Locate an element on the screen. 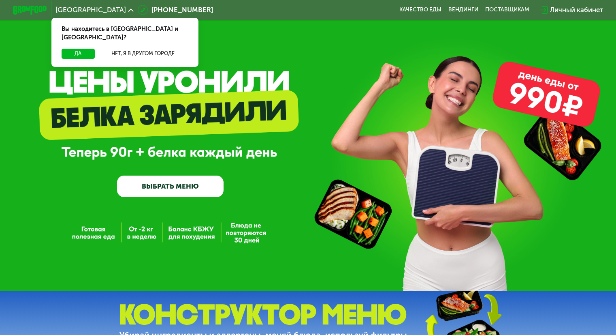 The width and height of the screenshot is (616, 335). div: Личный кабинет is located at coordinates (577, 10).